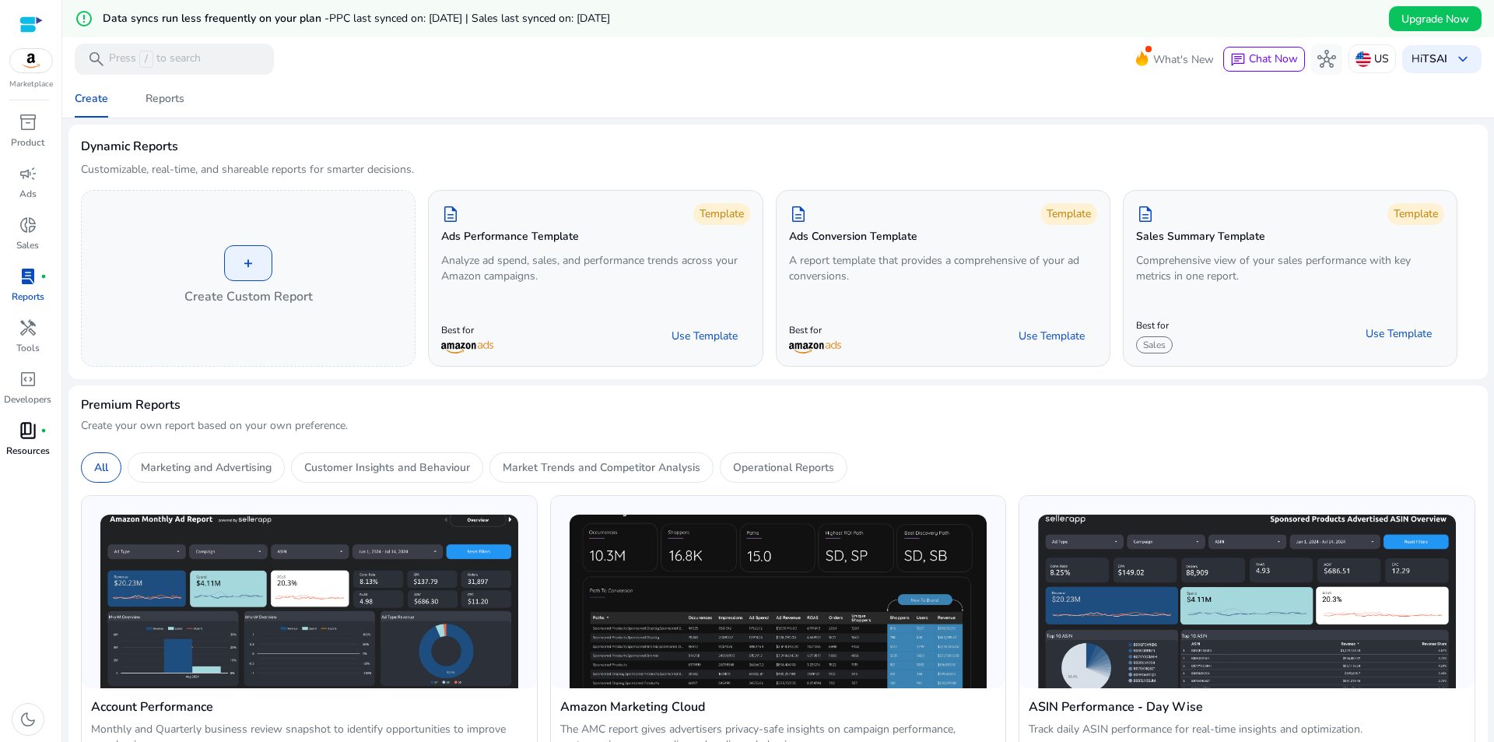  I want to click on span: Chat Now, so click(1273, 58).